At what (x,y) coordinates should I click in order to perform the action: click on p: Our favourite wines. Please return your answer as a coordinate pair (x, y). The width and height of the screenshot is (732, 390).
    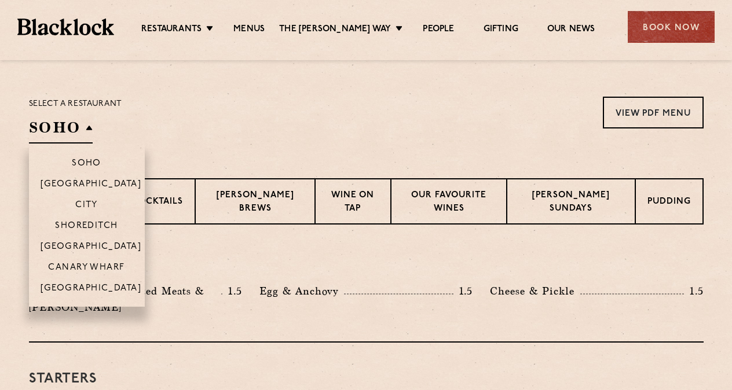
    Looking at the image, I should click on (449, 203).